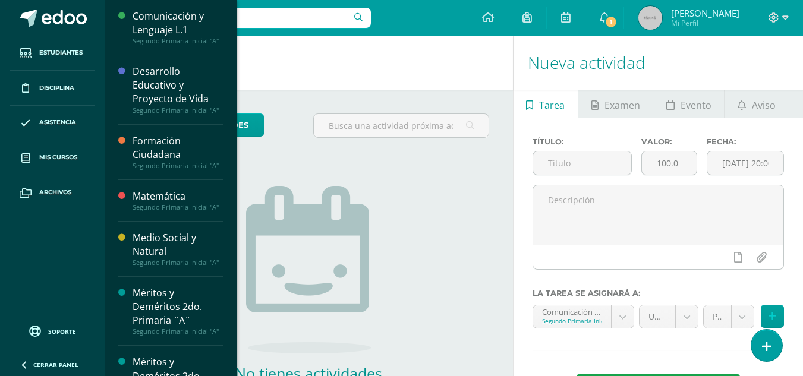  Describe the element at coordinates (622, 105) in the screenshot. I see `span: Examen` at that location.